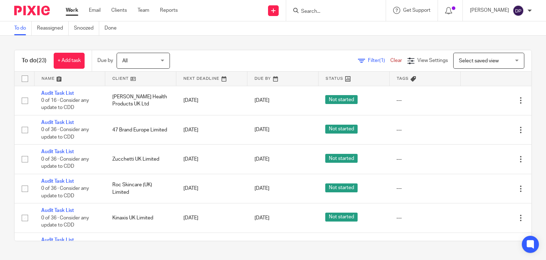 Image resolution: width=546 pixels, height=260 pixels. Describe the element at coordinates (382, 60) in the screenshot. I see `span: (1)` at that location.